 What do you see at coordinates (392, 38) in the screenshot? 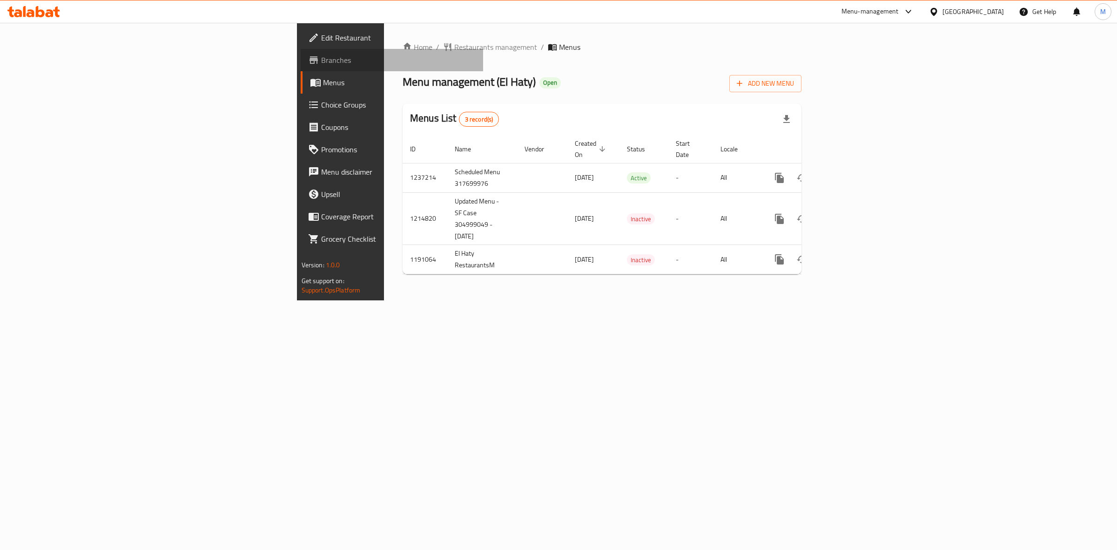
I see `a: Edit Restaurant` at bounding box center [392, 38].